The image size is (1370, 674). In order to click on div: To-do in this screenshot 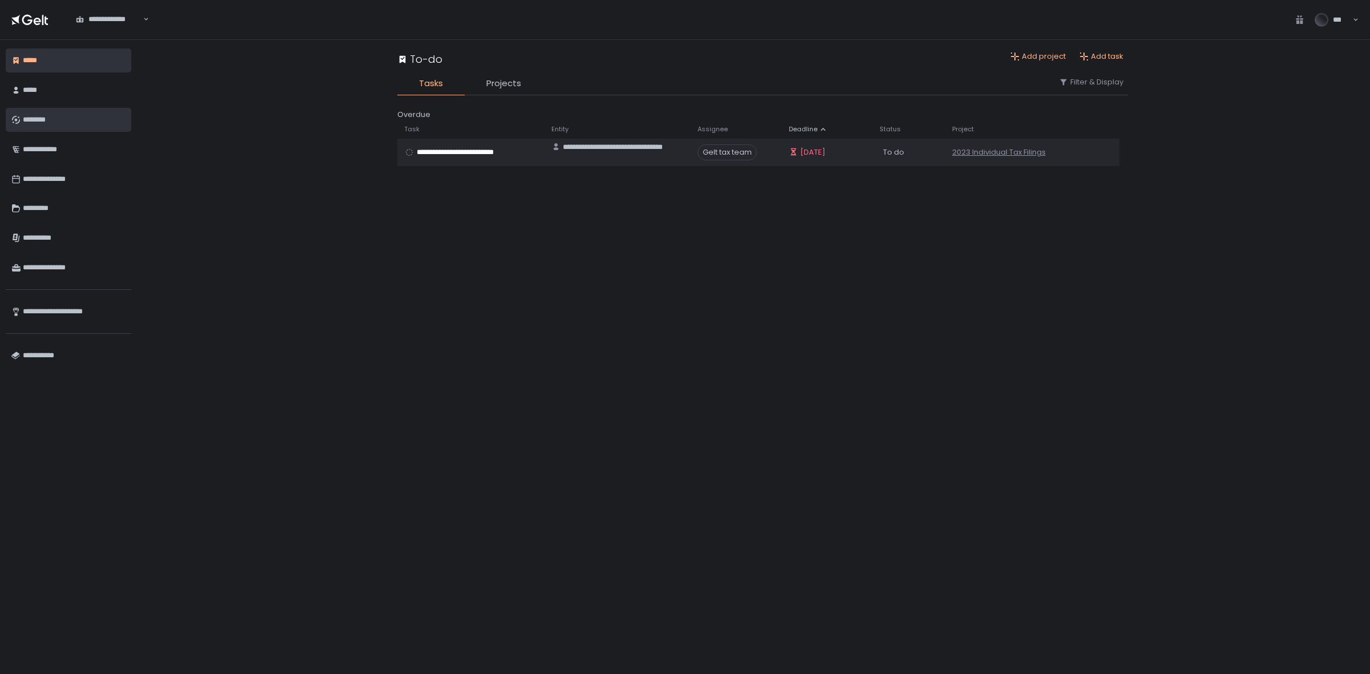, I will do `click(420, 59)`.